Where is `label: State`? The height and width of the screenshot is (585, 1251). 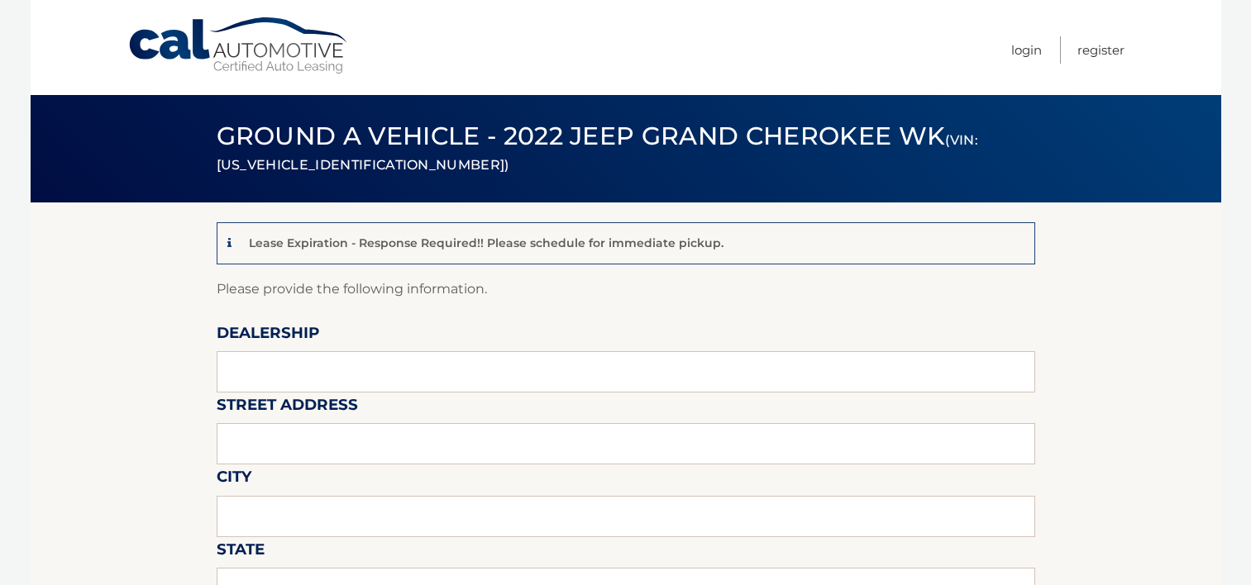
label: State is located at coordinates (241, 552).